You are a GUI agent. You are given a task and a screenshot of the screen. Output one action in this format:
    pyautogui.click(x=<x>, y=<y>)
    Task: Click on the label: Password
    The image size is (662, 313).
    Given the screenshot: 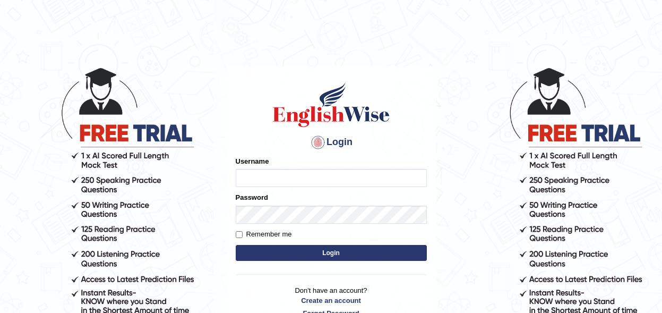 What is the action you would take?
    pyautogui.click(x=252, y=197)
    